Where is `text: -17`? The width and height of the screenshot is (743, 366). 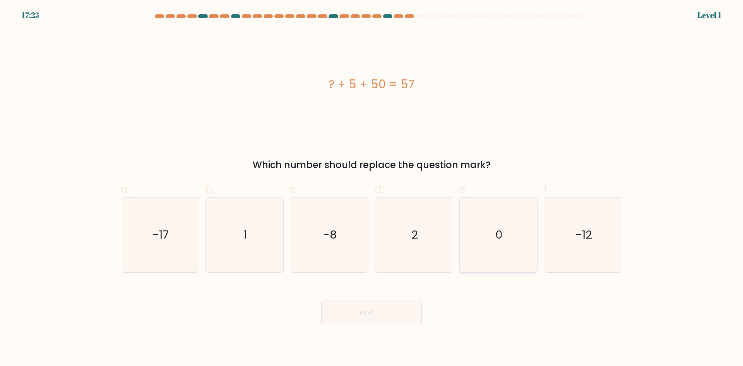
text: -17 is located at coordinates (161, 234).